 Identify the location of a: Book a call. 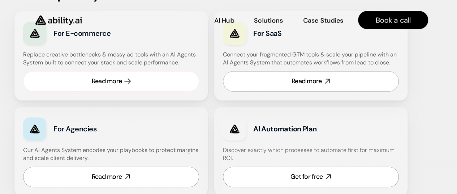
(393, 20).